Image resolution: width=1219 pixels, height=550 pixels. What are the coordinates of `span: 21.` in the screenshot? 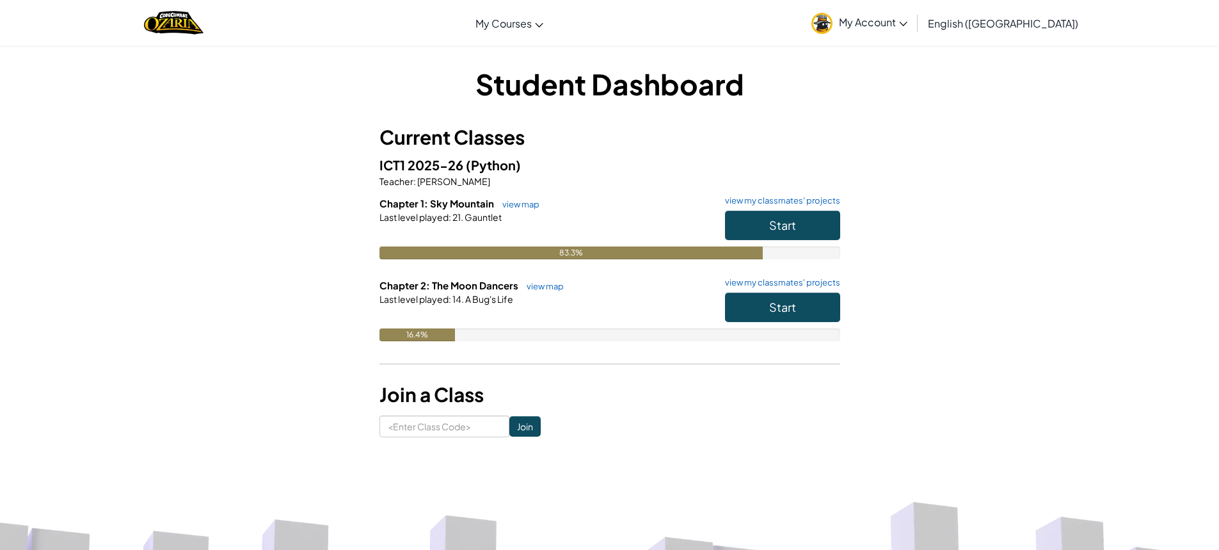 It's located at (457, 217).